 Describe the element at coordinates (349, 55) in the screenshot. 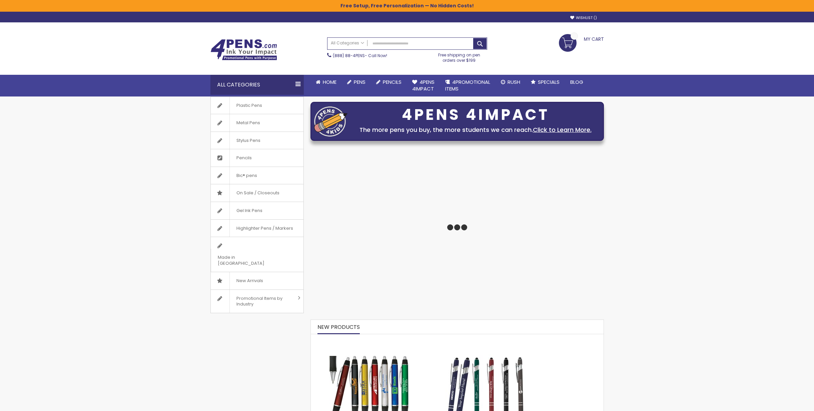

I see `a: (888) 88-4PENS` at that location.